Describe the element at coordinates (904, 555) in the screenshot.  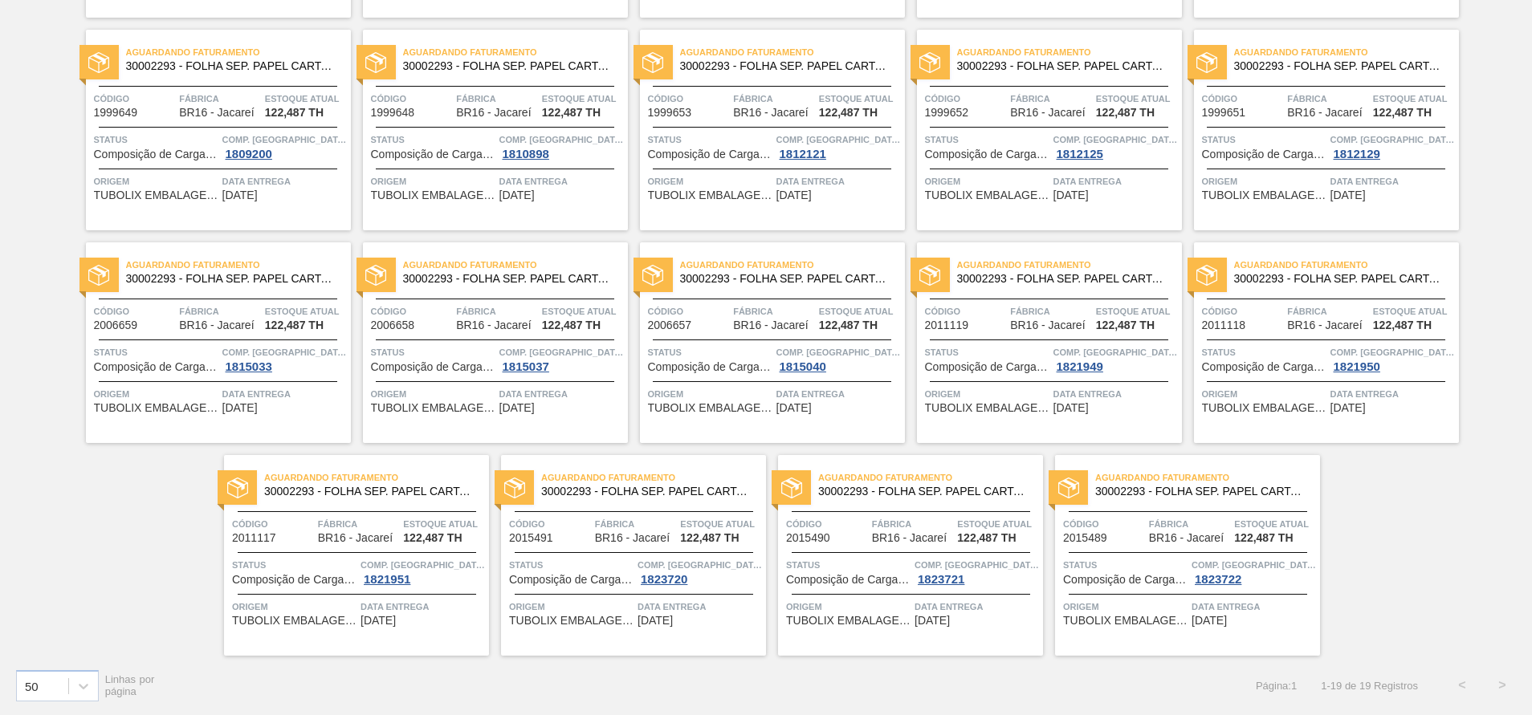
I see `a: statusAguardando Faturamento30002293 - FOLHA SEP. PAPEL CARTAO 1200x1000M 350gCódigo2015490Fábric...` at that location.